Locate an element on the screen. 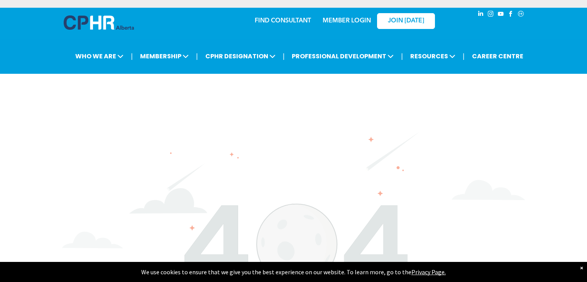  a: MEMBER LOGIN is located at coordinates (347, 21).